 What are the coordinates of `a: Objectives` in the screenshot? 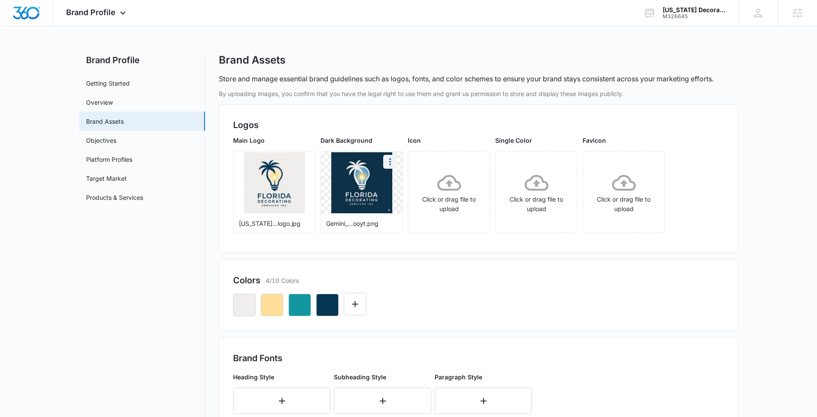 It's located at (101, 140).